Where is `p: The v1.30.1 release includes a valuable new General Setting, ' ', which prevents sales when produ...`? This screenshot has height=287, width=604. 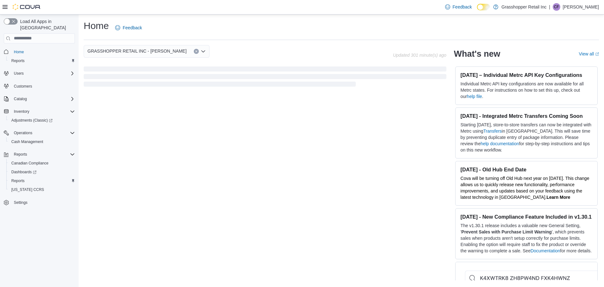 p: The v1.30.1 release includes a valuable new General Setting, ' ', which prevents sales when produ... is located at coordinates (527, 238).